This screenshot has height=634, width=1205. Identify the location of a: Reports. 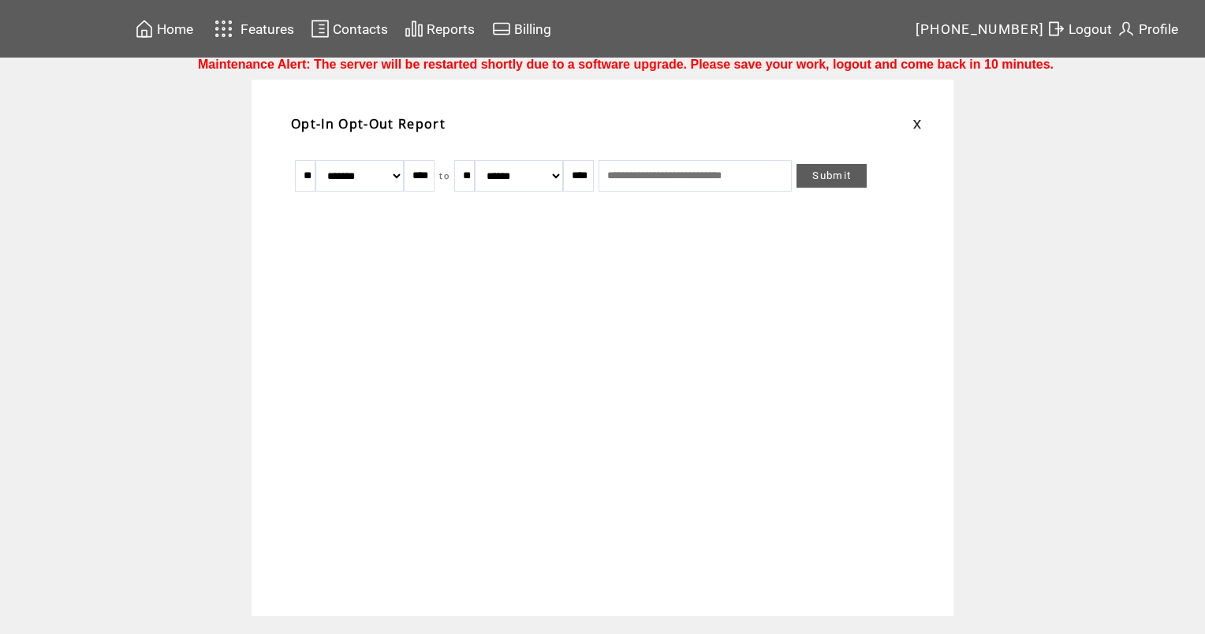
(439, 28).